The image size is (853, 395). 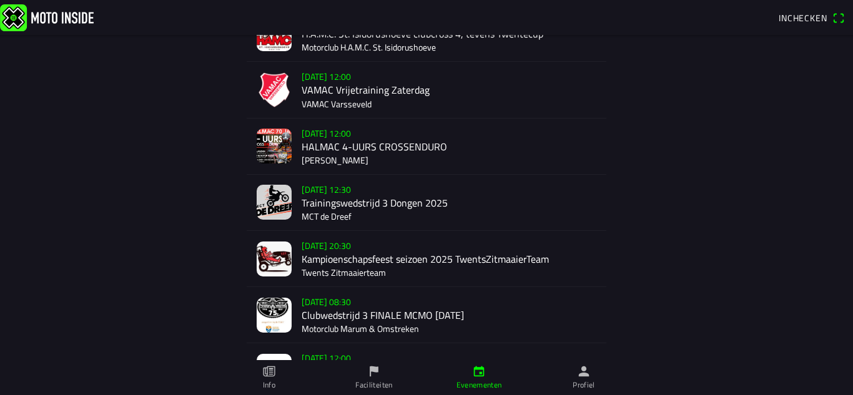 I want to click on ion-icon: person, so click(x=584, y=371).